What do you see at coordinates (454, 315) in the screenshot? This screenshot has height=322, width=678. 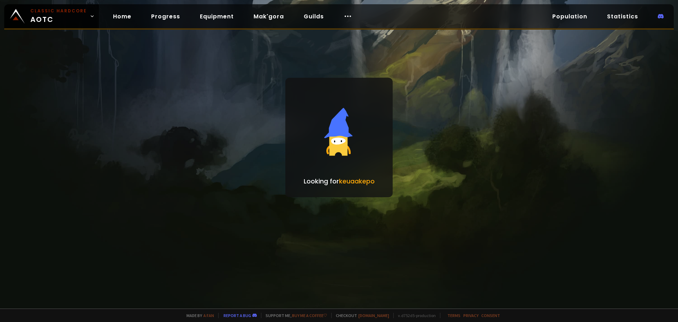 I see `a: Terms` at bounding box center [454, 315].